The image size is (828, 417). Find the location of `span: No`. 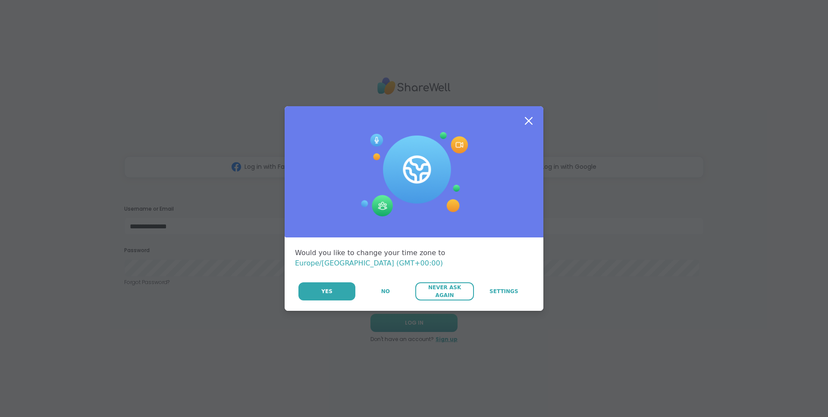

span: No is located at coordinates (386, 291).